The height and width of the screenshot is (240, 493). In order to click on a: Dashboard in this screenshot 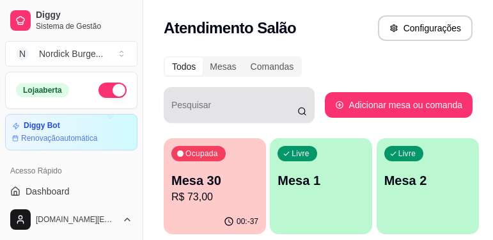, I will do `click(71, 191)`.